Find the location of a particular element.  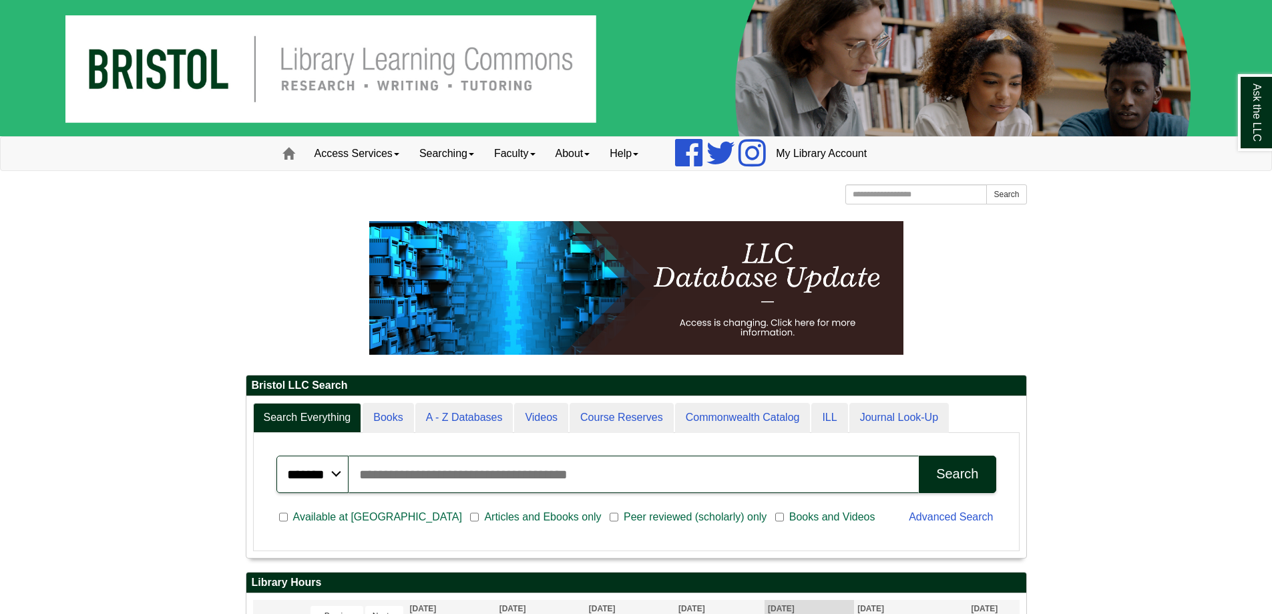

div: Search is located at coordinates (957, 473).